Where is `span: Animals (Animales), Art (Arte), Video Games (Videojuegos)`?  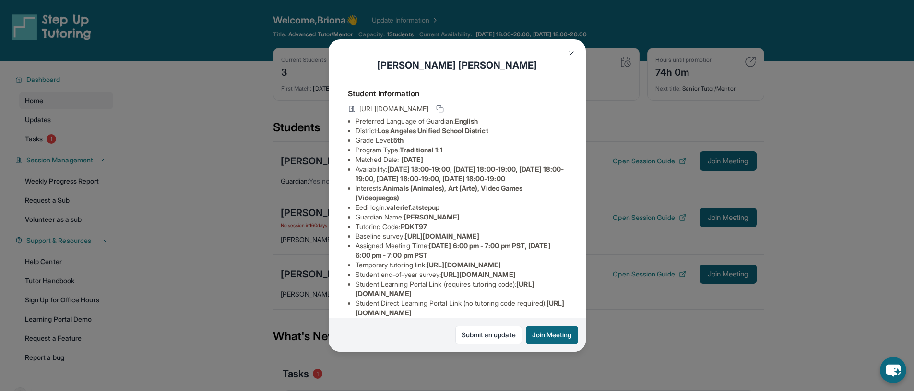 span: Animals (Animales), Art (Arte), Video Games (Videojuegos) is located at coordinates (439, 193).